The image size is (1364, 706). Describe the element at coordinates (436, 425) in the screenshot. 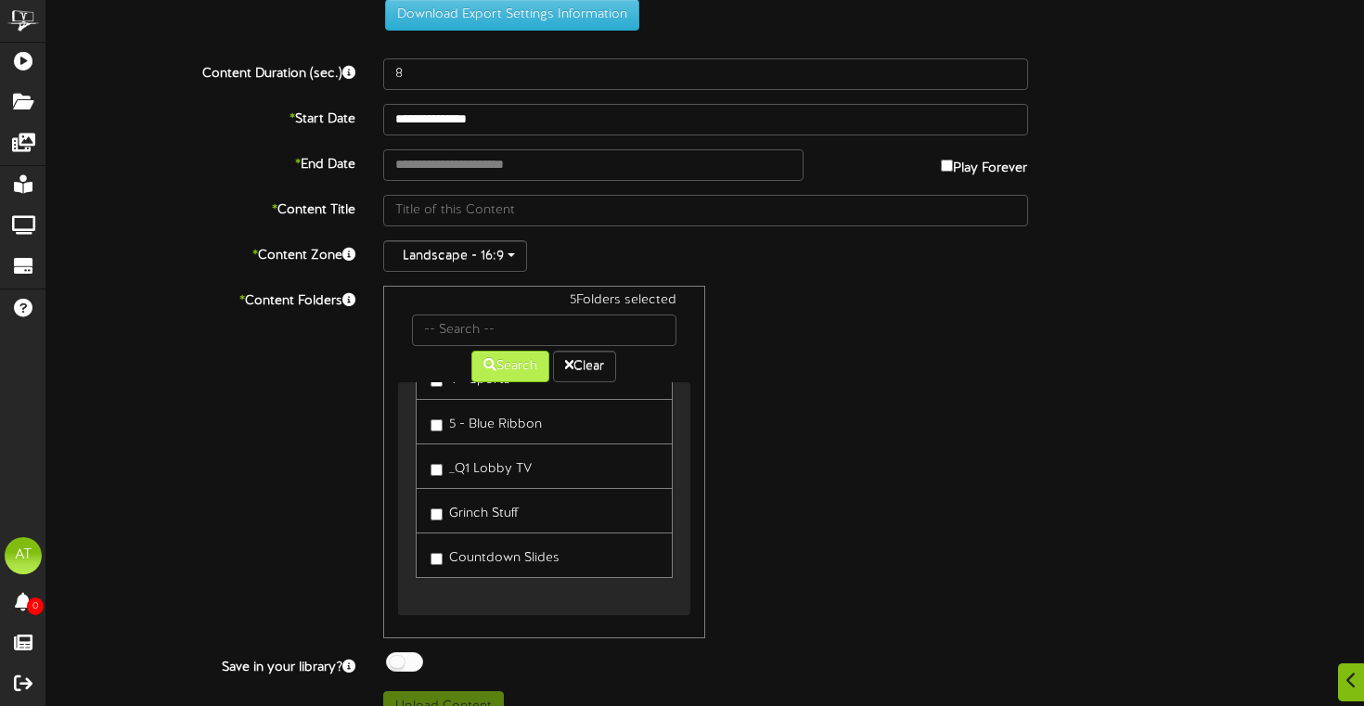

I see `input: 5 - Blue Ribbon` at that location.